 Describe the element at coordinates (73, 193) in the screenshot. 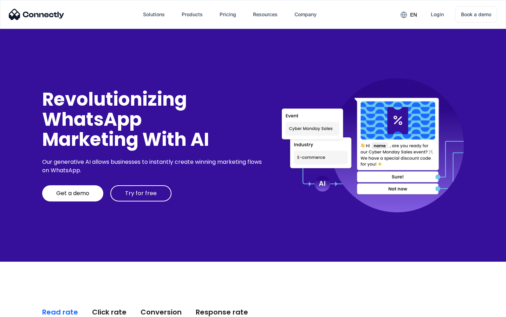

I see `a: Get a demo` at that location.